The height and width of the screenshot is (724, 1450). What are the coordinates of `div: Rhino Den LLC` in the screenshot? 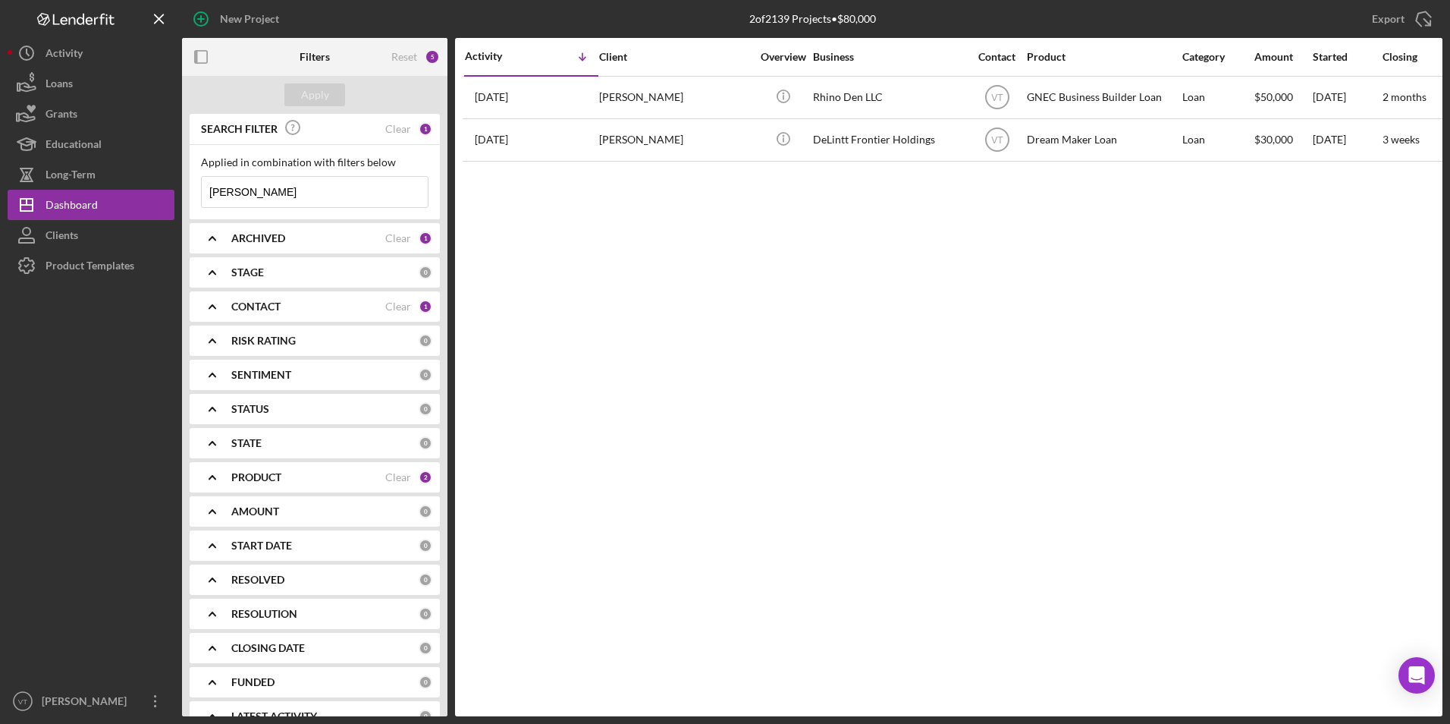 It's located at (889, 97).